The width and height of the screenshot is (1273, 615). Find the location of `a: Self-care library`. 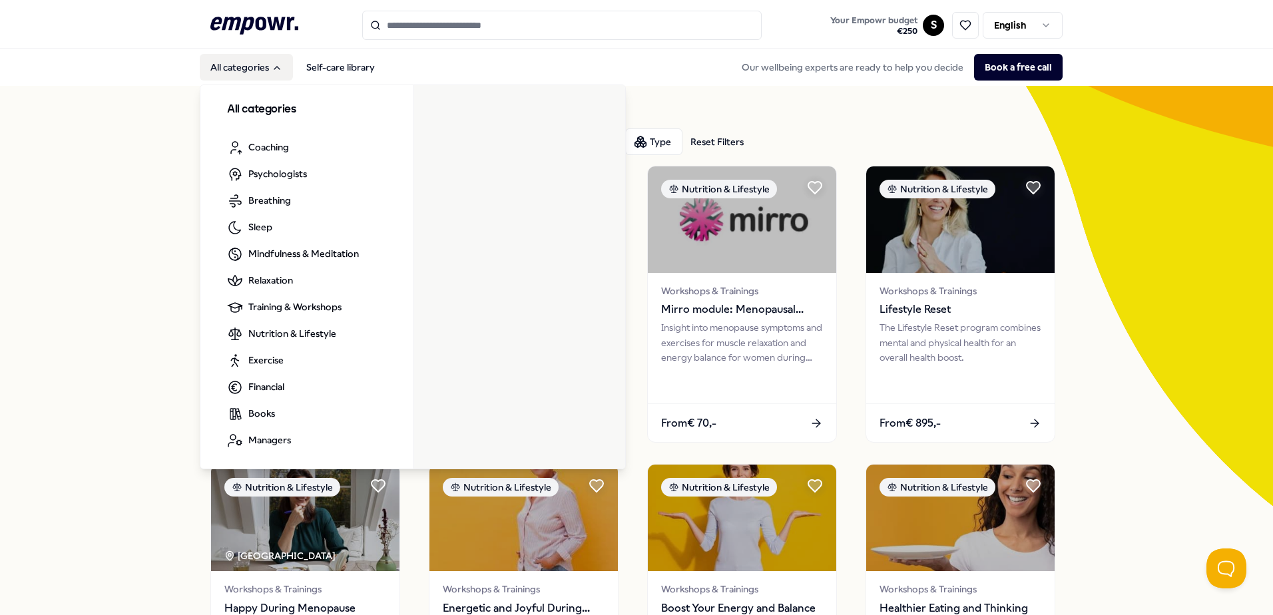

a: Self-care library is located at coordinates (340, 67).